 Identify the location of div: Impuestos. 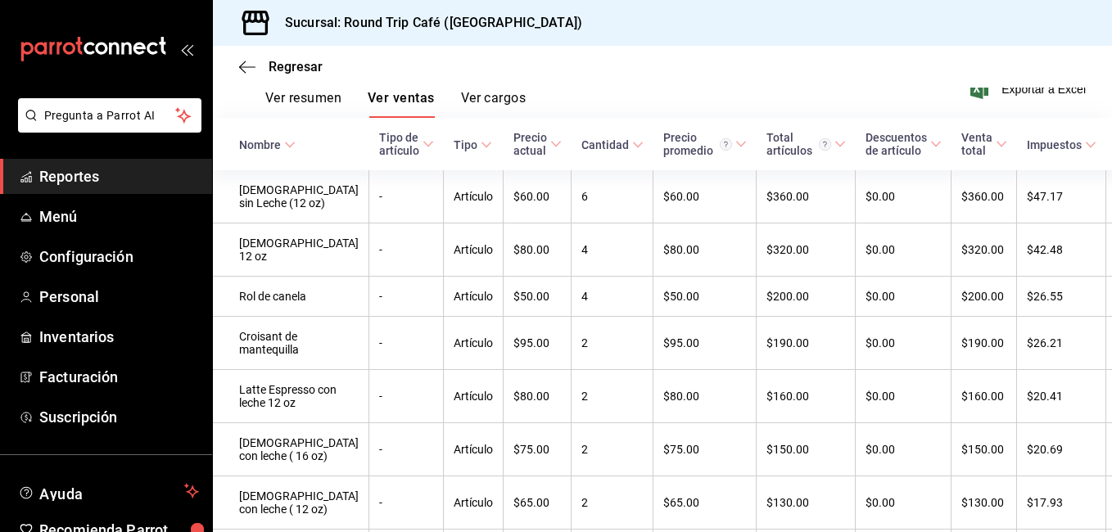
(1054, 145).